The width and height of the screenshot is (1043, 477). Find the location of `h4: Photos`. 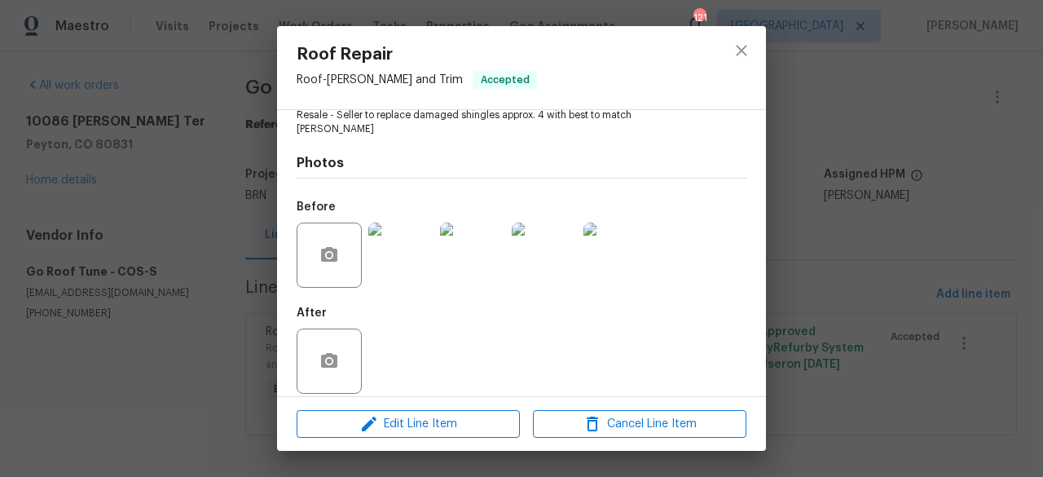

h4: Photos is located at coordinates (522, 163).